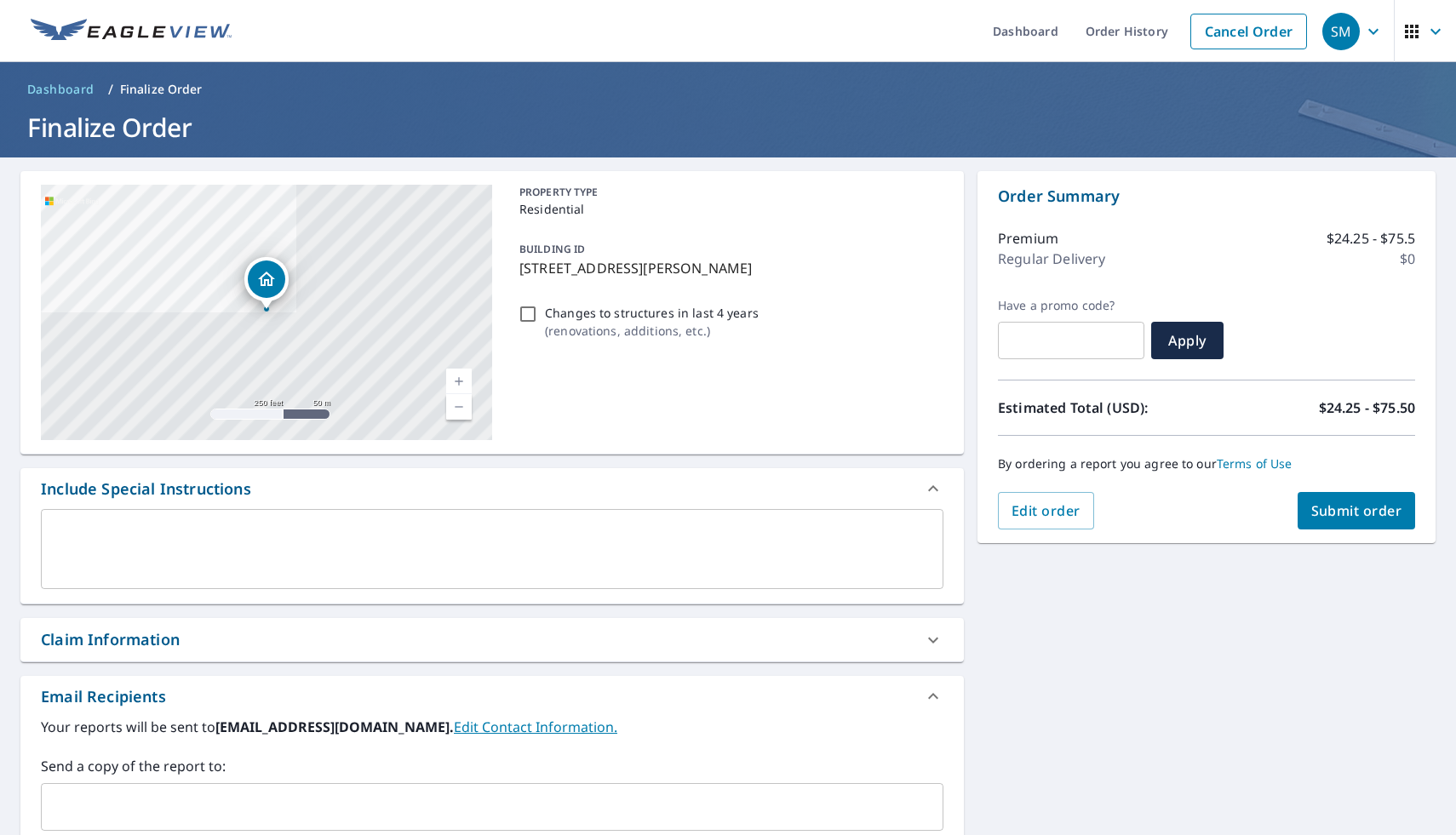  Describe the element at coordinates (1407, 259) in the screenshot. I see `p: $0` at that location.